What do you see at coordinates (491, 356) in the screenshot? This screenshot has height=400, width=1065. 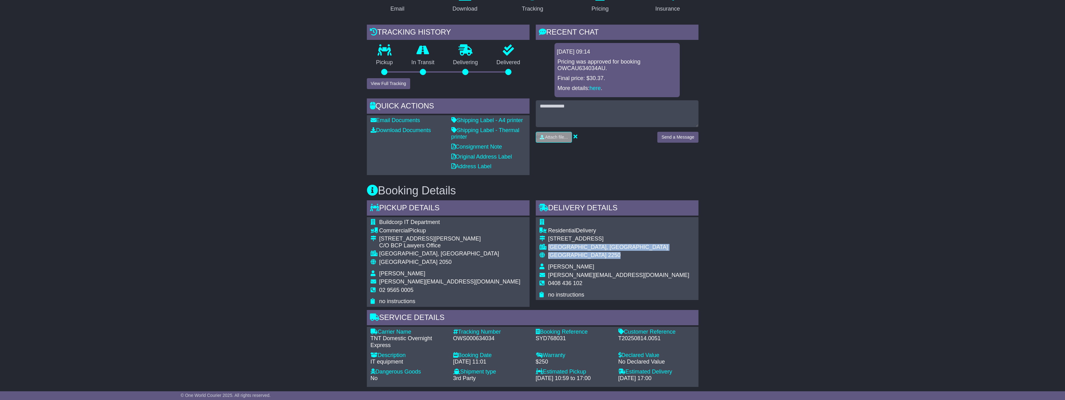 I see `div: Booking Date` at bounding box center [491, 356].